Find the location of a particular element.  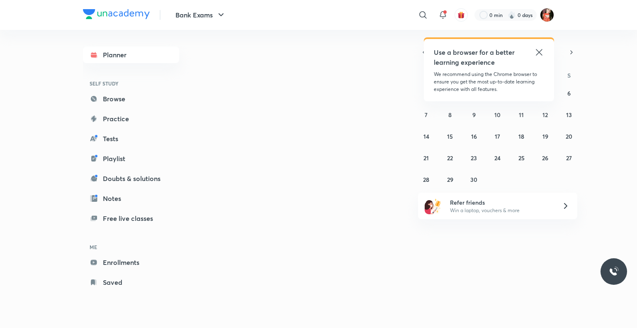

h5: Use a browser for a better learning experience is located at coordinates (475, 57).